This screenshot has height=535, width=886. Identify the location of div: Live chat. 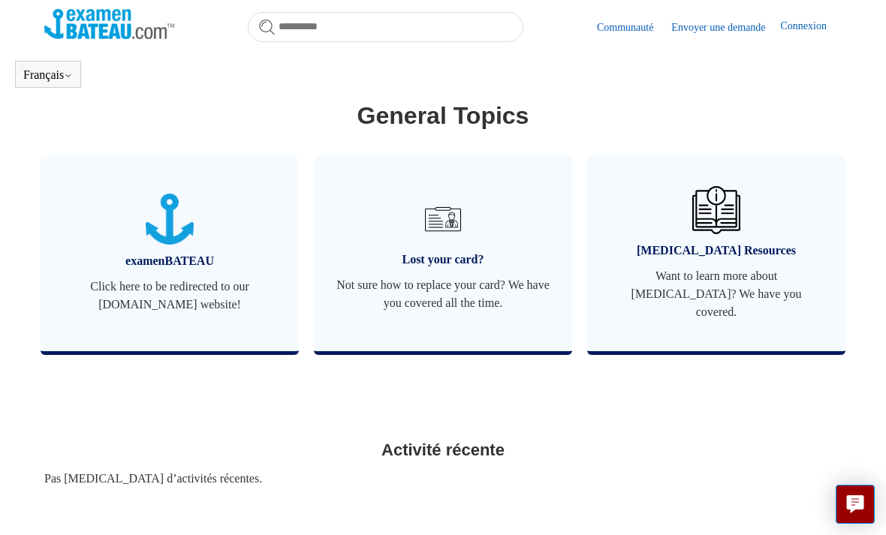
(855, 504).